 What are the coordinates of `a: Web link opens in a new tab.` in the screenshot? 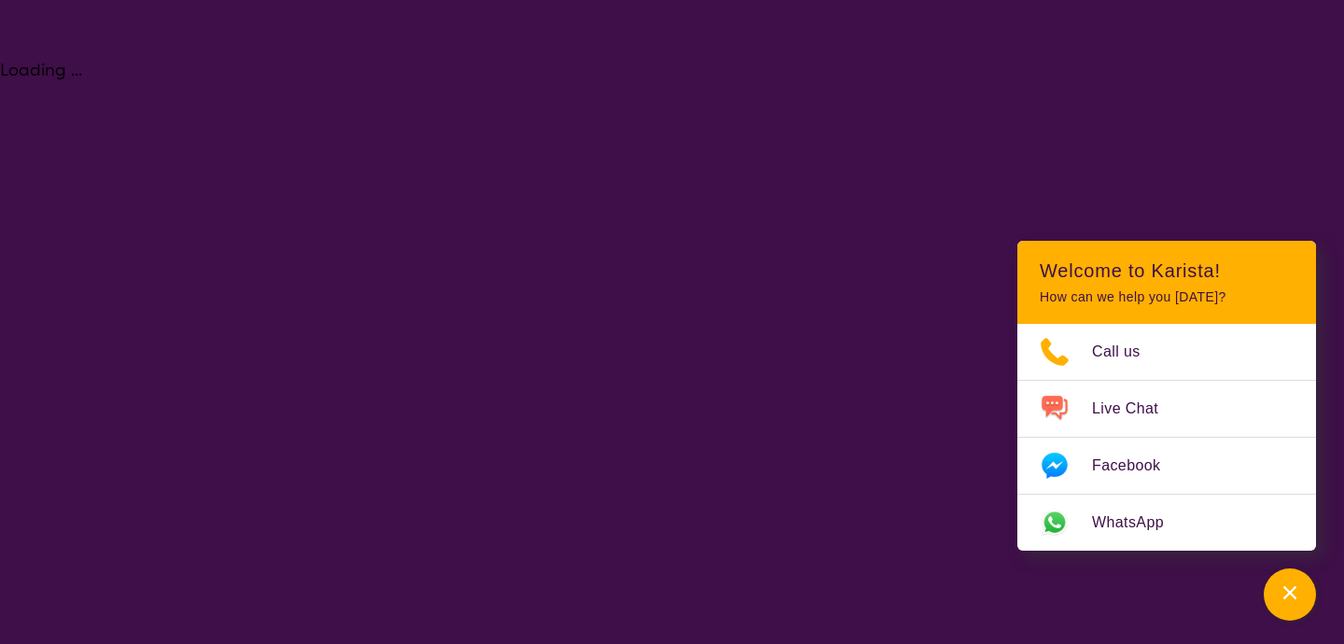 It's located at (1167, 523).